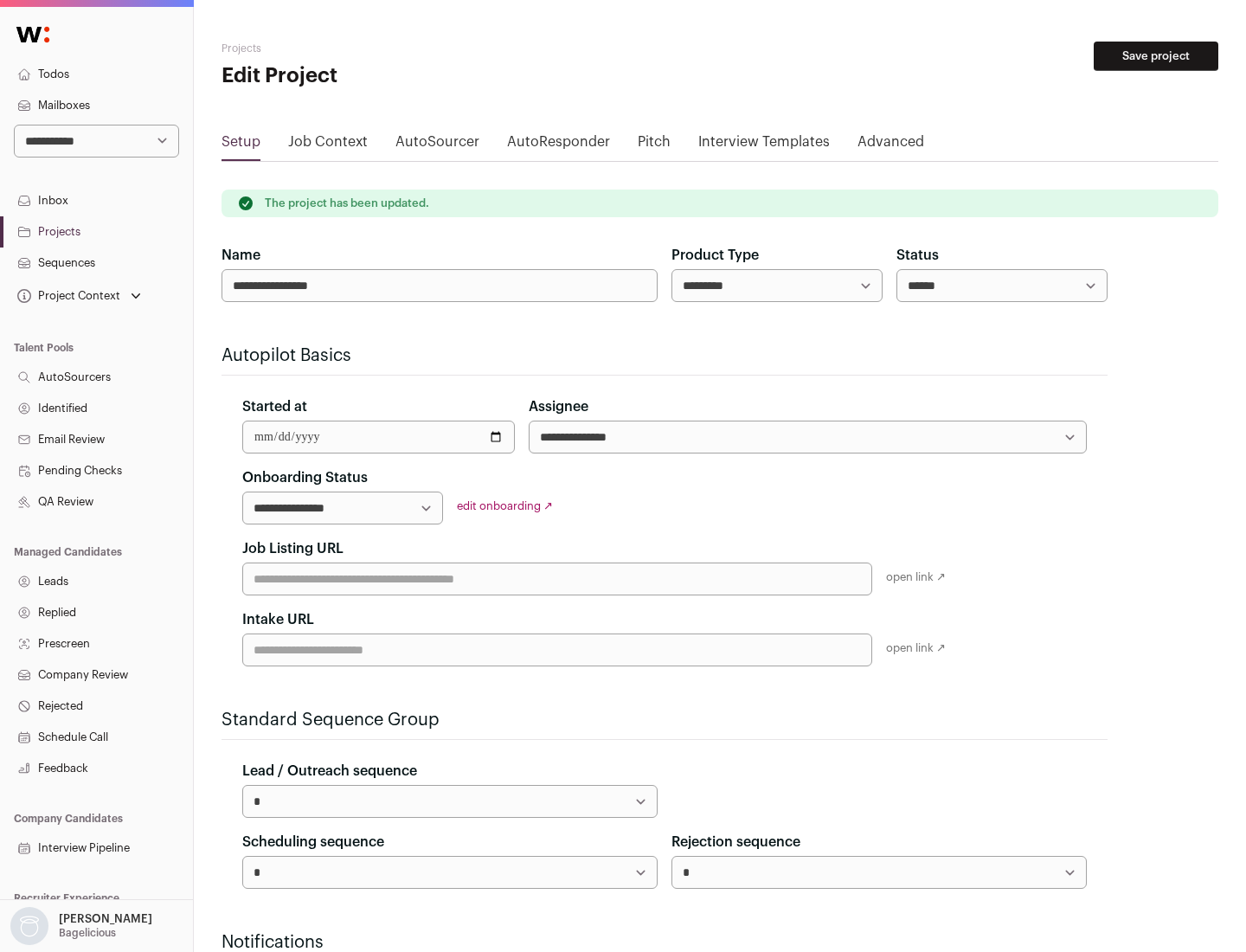 The height and width of the screenshot is (952, 1246). I want to click on div: Project Context, so click(66, 296).